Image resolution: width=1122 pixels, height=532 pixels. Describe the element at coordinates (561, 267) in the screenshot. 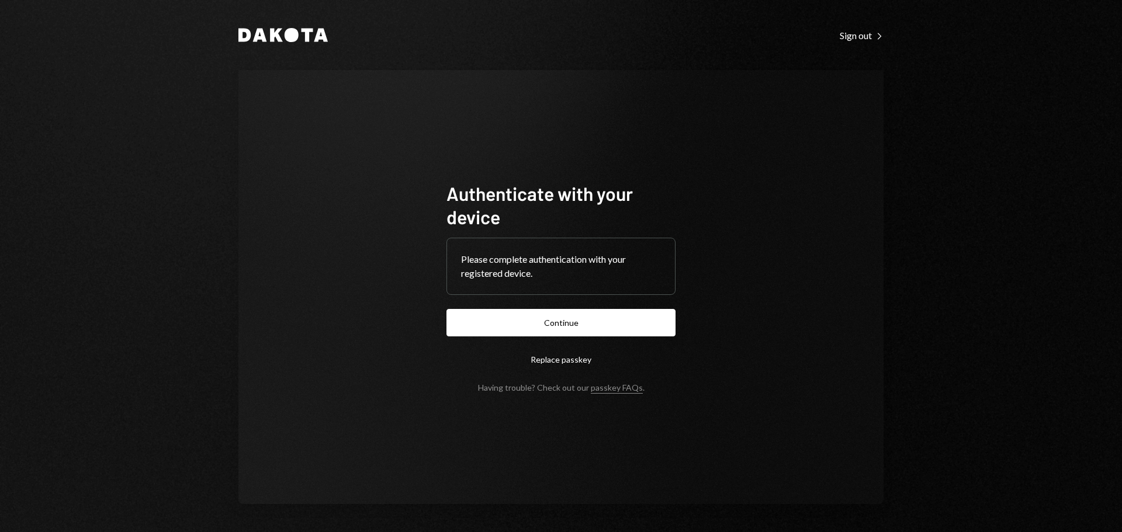

I see `div: Please complete authentication with your registered device.` at that location.